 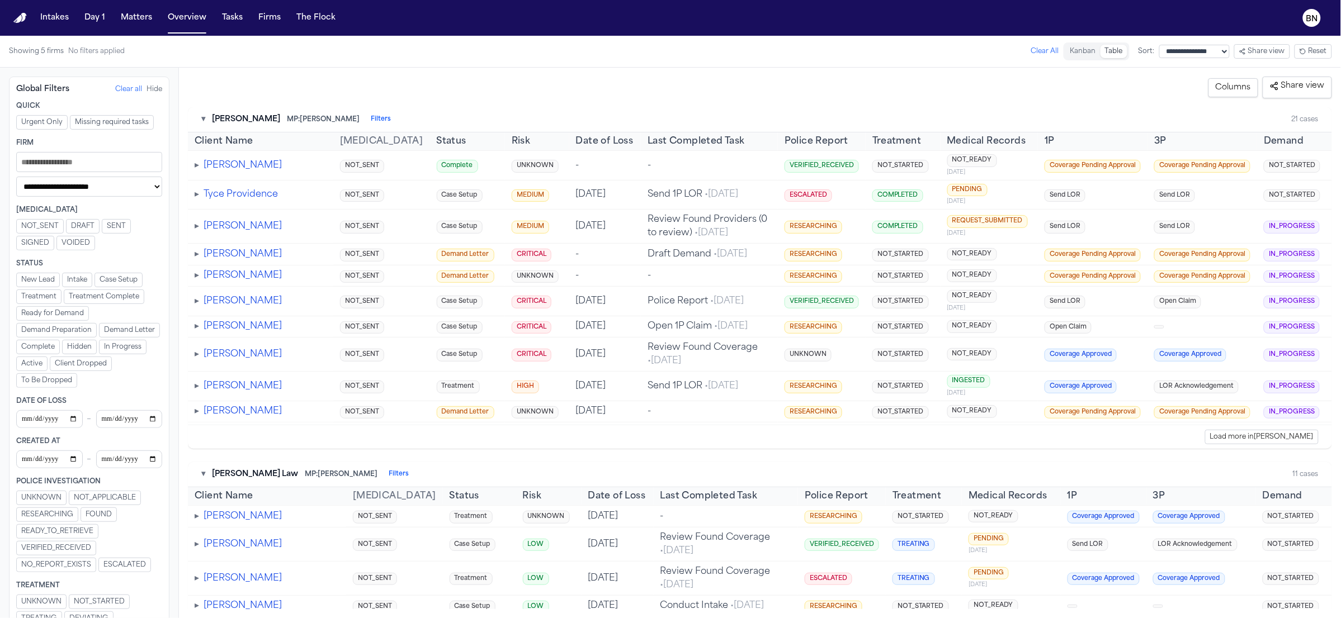 What do you see at coordinates (96, 51) in the screenshot?
I see `span: No filters applied` at bounding box center [96, 51].